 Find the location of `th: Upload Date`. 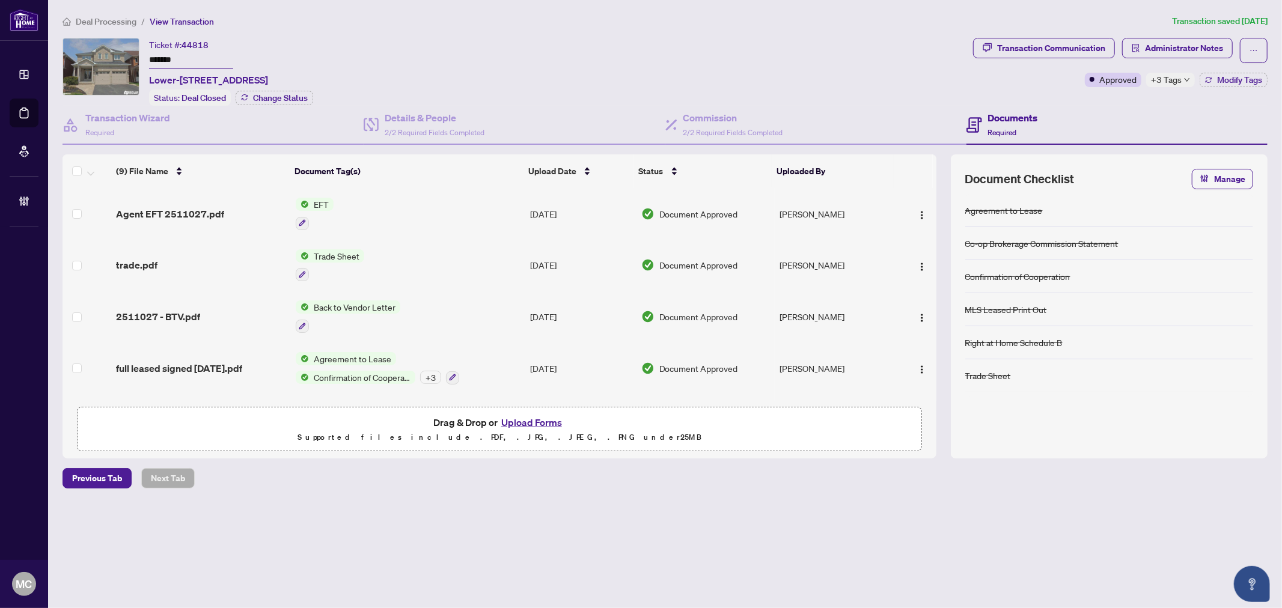

th: Upload Date is located at coordinates (579, 171).